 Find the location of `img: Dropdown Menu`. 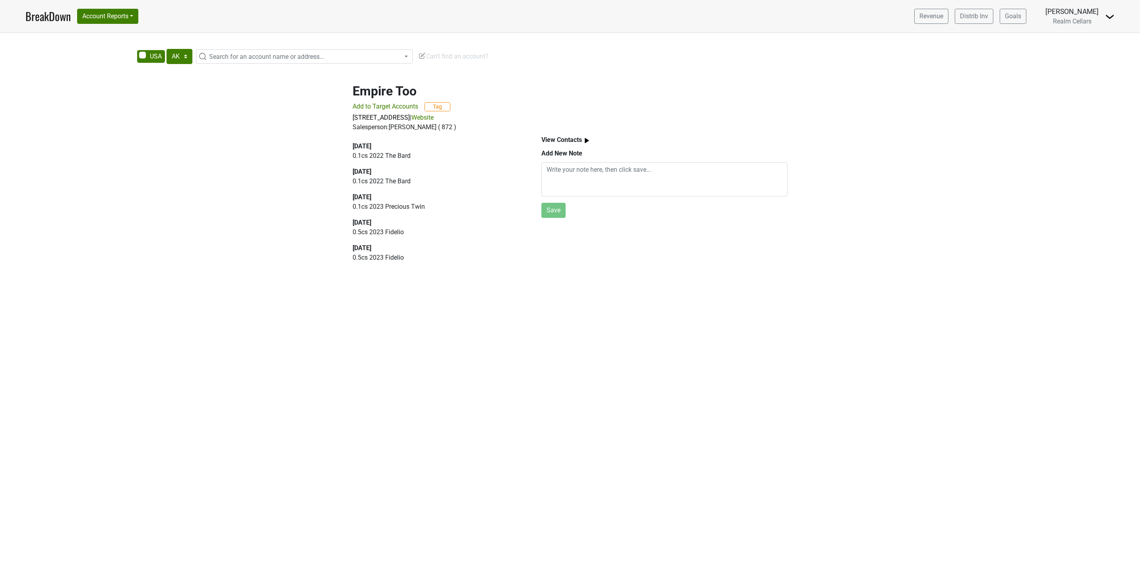

img: Dropdown Menu is located at coordinates (1110, 17).